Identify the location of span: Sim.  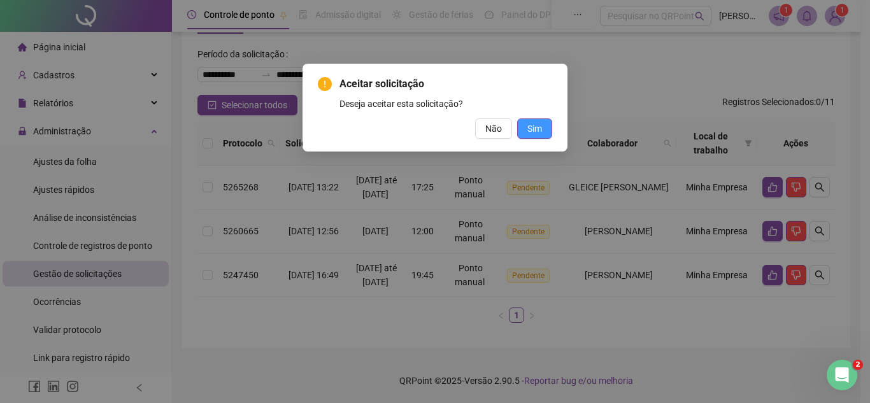
(534, 129).